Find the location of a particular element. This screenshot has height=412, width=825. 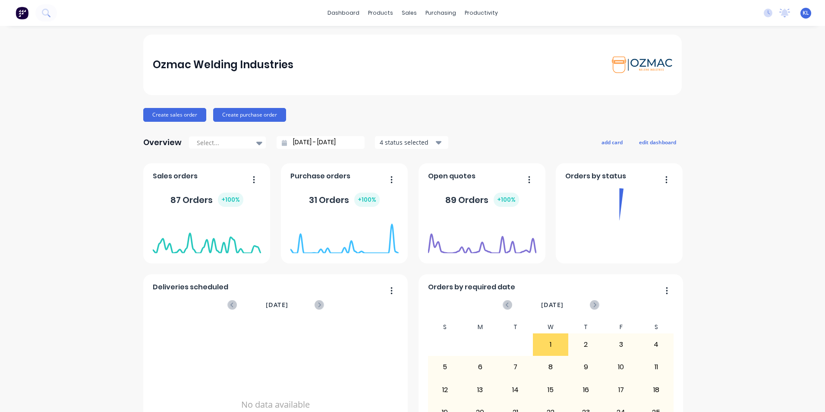

div: 14 is located at coordinates (516, 390).